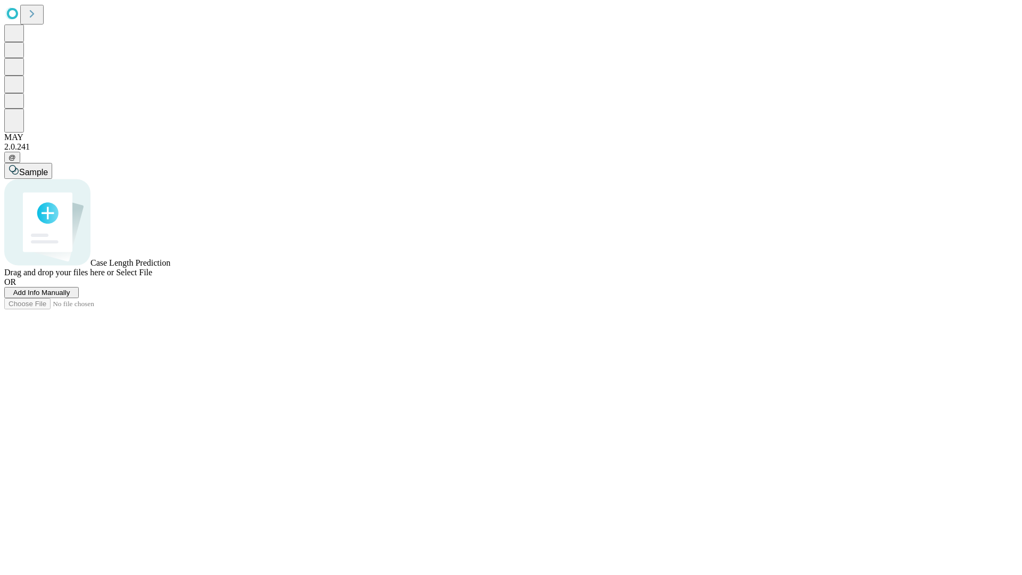 Image resolution: width=1022 pixels, height=575 pixels. I want to click on button: Add Info Manually, so click(42, 292).